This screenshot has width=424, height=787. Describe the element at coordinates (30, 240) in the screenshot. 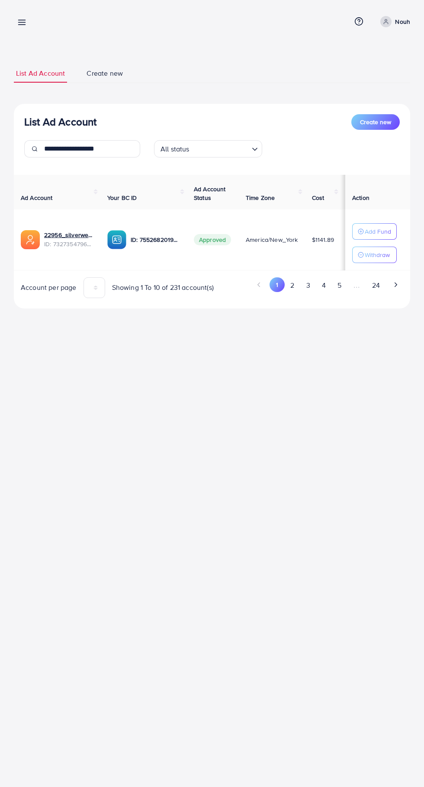

I see `img: ic-ads-acc.e4c84228.svg` at that location.